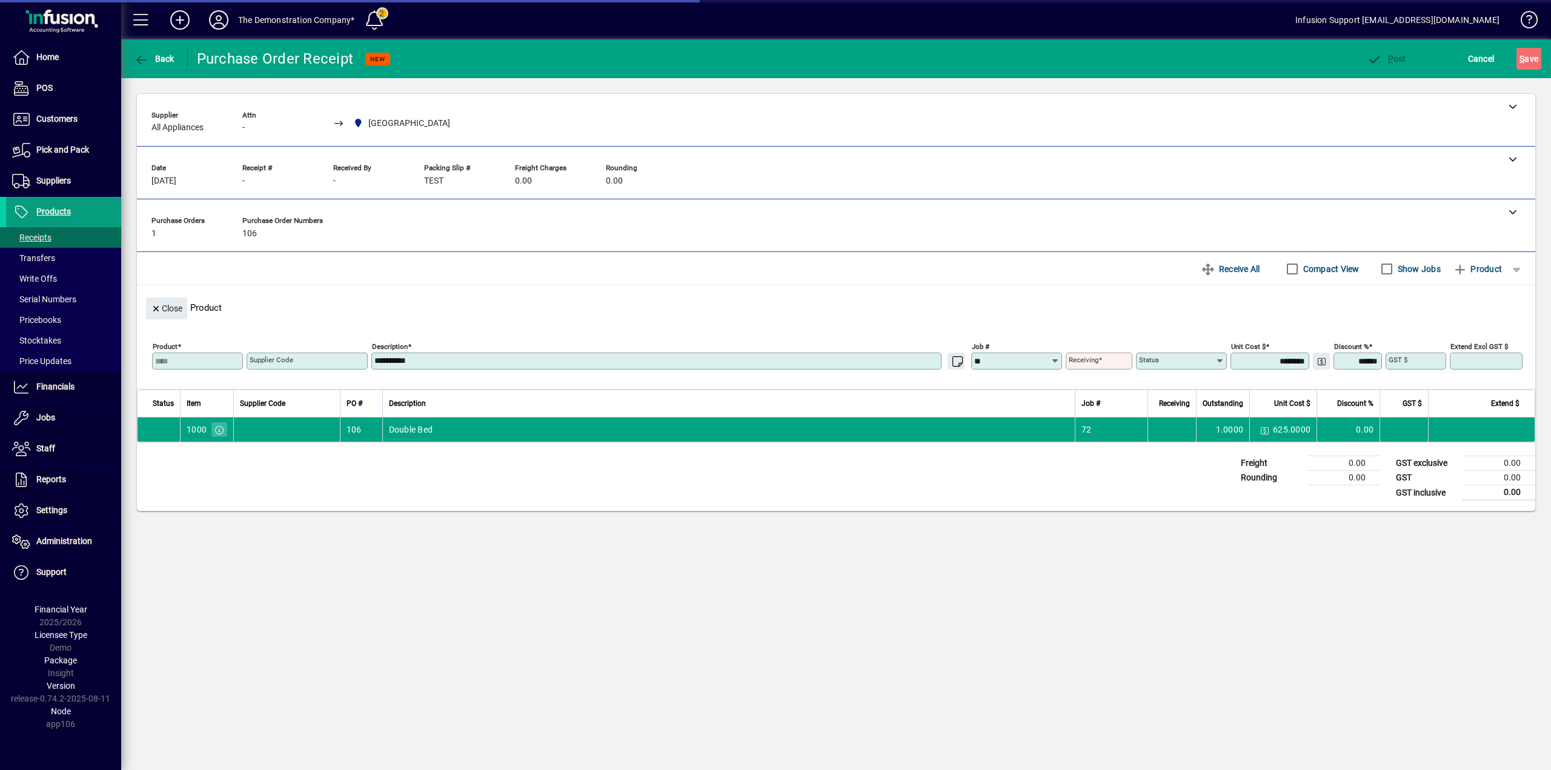 This screenshot has height=770, width=1551. What do you see at coordinates (1529, 59) in the screenshot?
I see `button: Save` at bounding box center [1529, 59].